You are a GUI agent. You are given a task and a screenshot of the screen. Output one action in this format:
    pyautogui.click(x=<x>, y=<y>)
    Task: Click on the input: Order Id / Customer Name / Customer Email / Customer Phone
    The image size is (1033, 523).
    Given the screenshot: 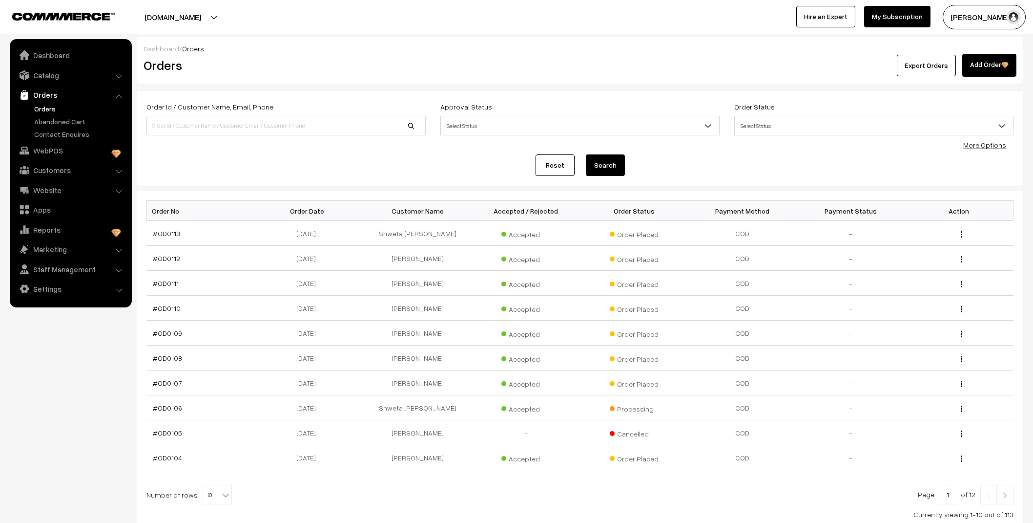 What is the action you would take?
    pyautogui.click(x=286, y=126)
    